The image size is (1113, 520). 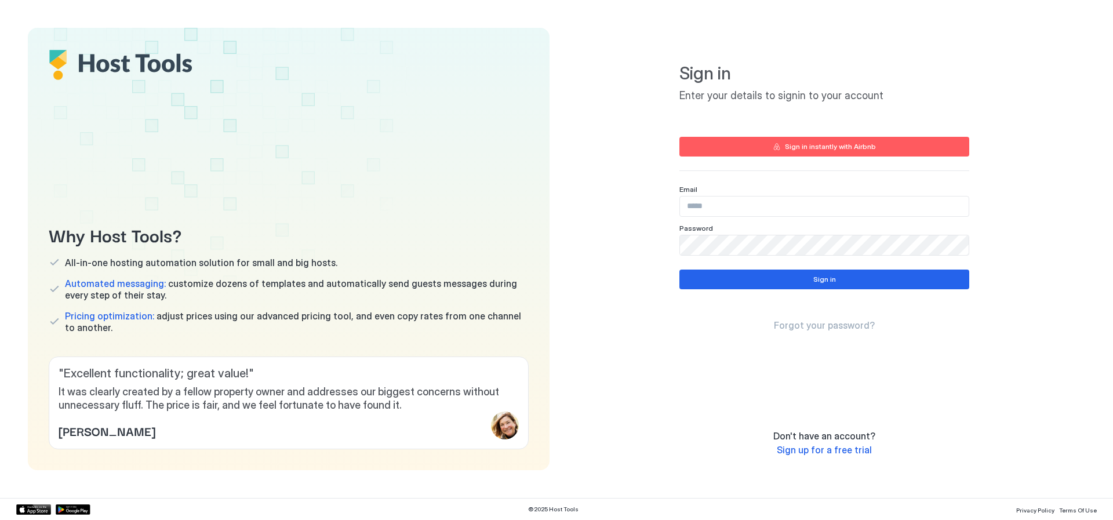 What do you see at coordinates (289, 373) in the screenshot?
I see `span: " Excellent functionality; great value! "` at bounding box center [289, 373].